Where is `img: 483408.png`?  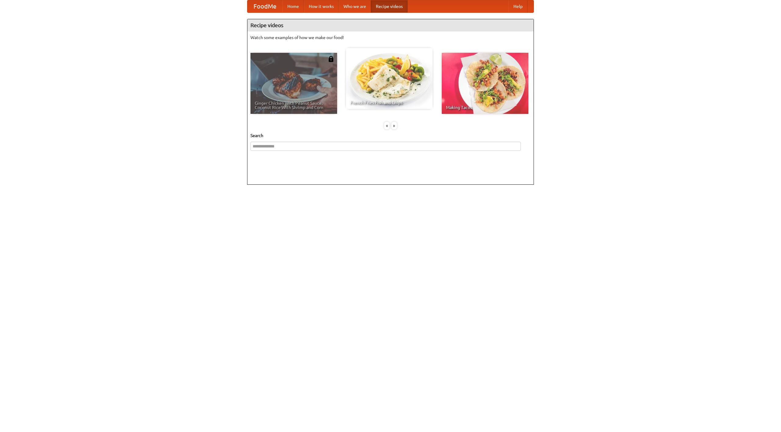 img: 483408.png is located at coordinates (331, 59).